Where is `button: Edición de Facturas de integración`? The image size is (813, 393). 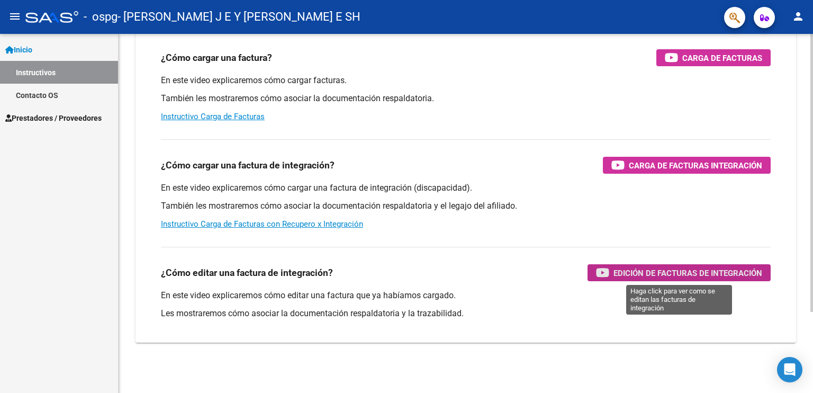
button: Edición de Facturas de integración is located at coordinates (679, 273).